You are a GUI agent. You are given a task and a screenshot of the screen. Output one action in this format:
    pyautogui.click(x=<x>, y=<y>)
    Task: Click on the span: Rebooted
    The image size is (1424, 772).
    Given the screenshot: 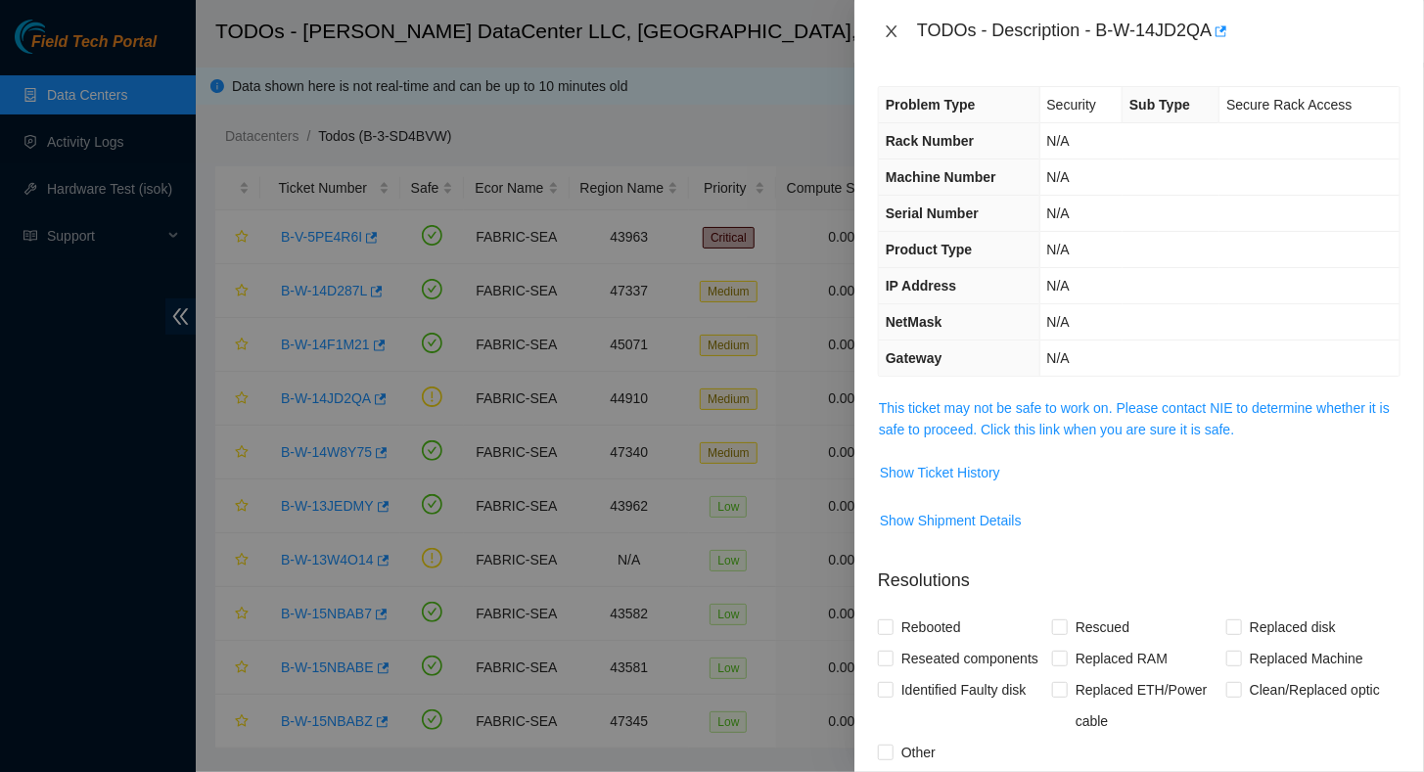 What is the action you would take?
    pyautogui.click(x=931, y=627)
    